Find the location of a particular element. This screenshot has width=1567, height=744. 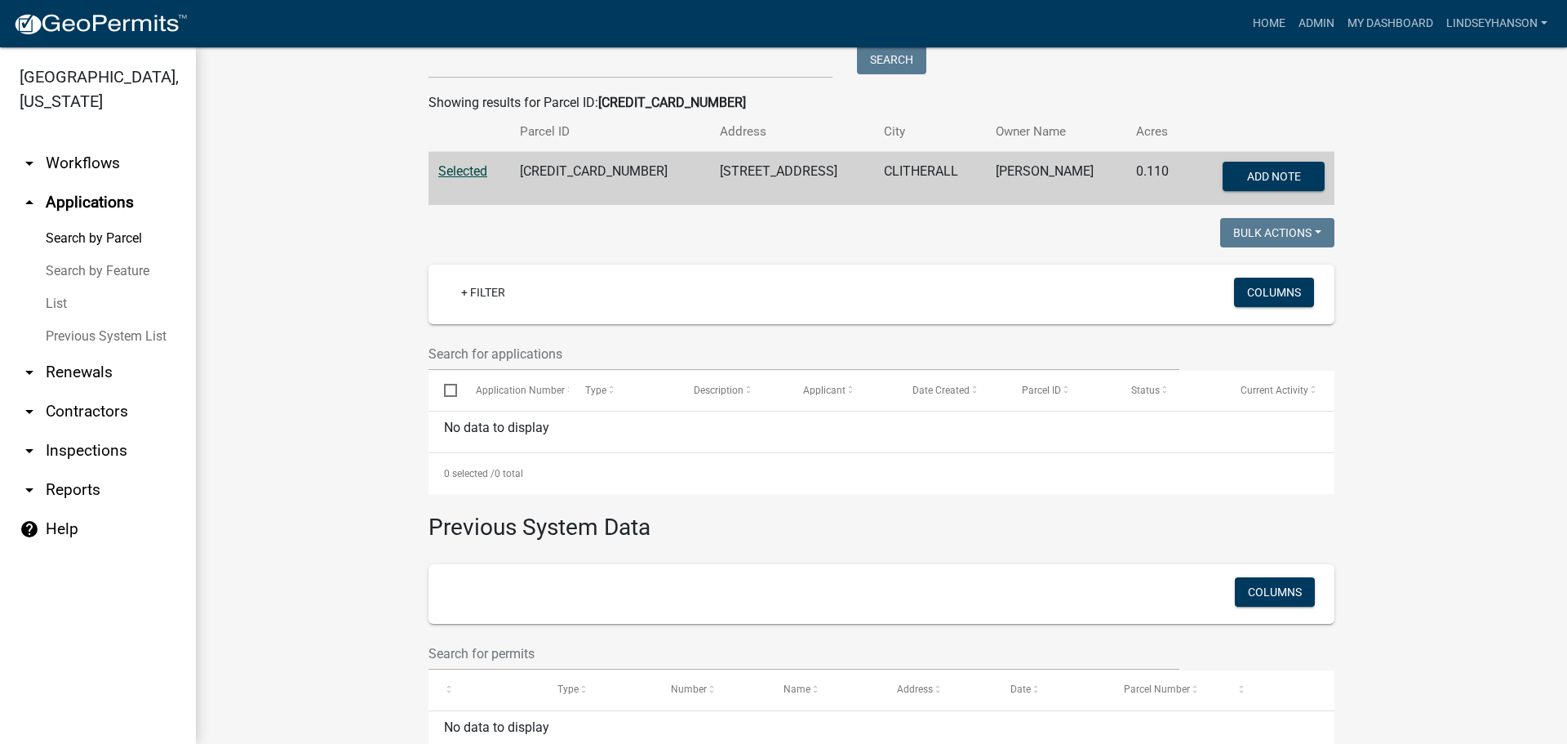

i: arrow_drop_up is located at coordinates (29, 202).